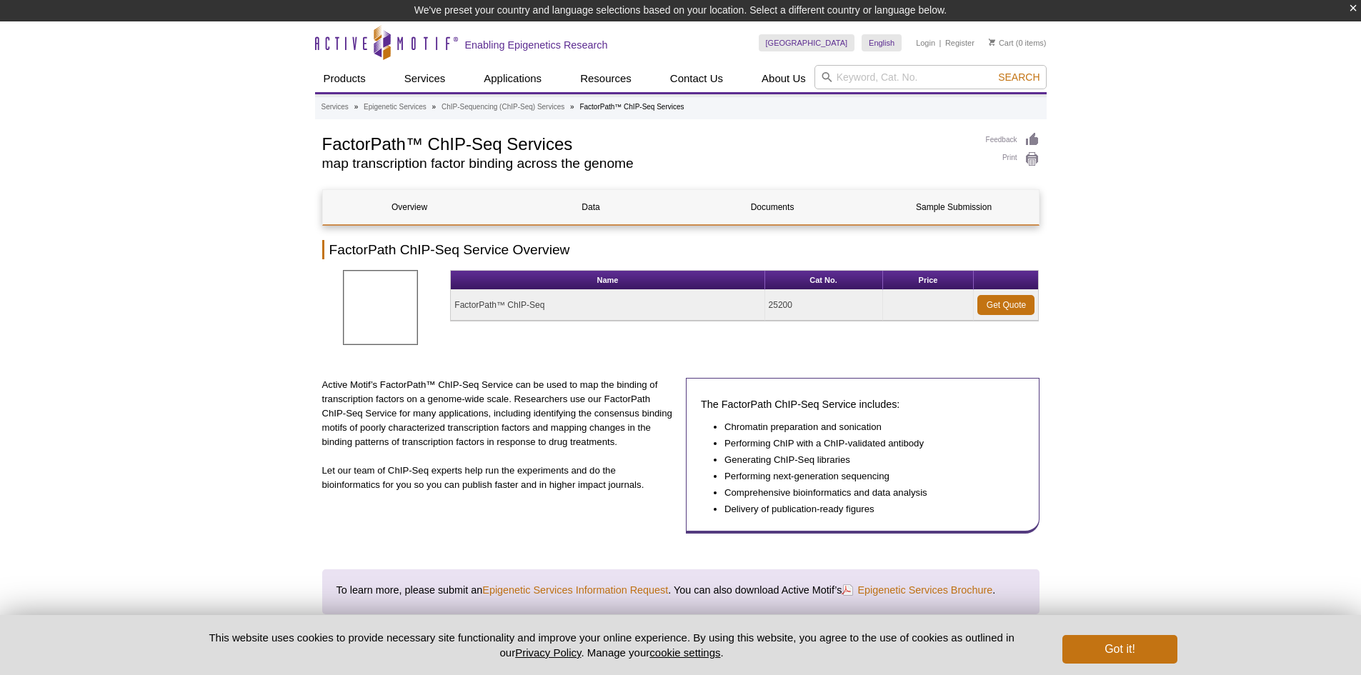  I want to click on span: Search, so click(1019, 77).